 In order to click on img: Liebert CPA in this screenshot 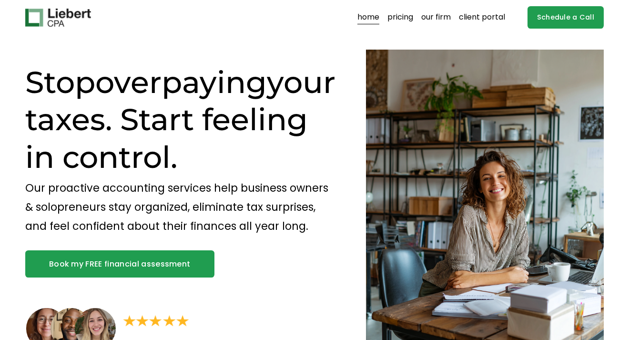, I will do `click(58, 18)`.